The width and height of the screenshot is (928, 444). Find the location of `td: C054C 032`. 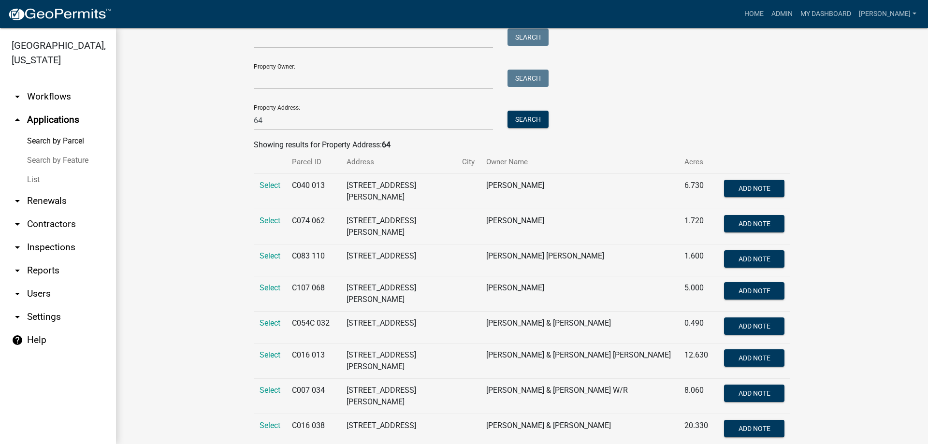

td: C054C 032 is located at coordinates (313, 328).